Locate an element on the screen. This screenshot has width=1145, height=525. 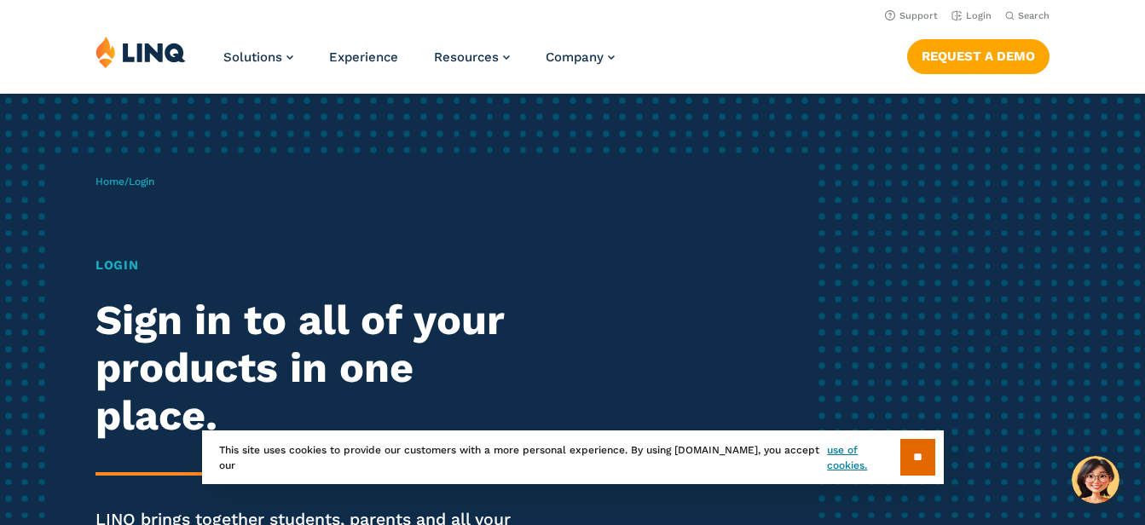
a: Solutions is located at coordinates (258, 57).